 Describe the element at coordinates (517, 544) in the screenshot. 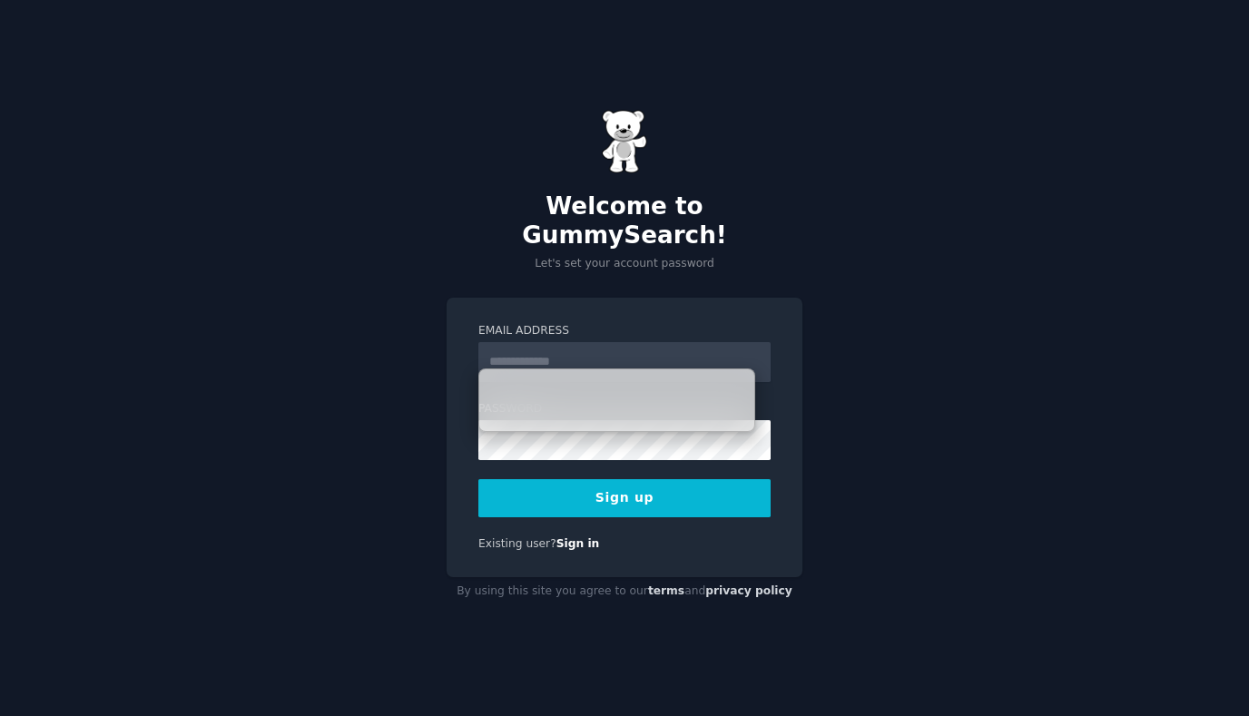

I see `span: Existing user?` at that location.